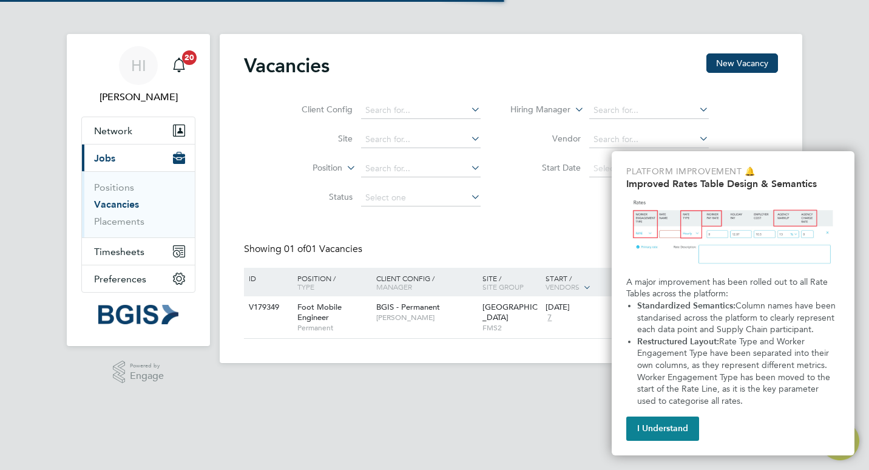 This screenshot has width=869, height=470. Describe the element at coordinates (267, 278) in the screenshot. I see `div: ID` at that location.